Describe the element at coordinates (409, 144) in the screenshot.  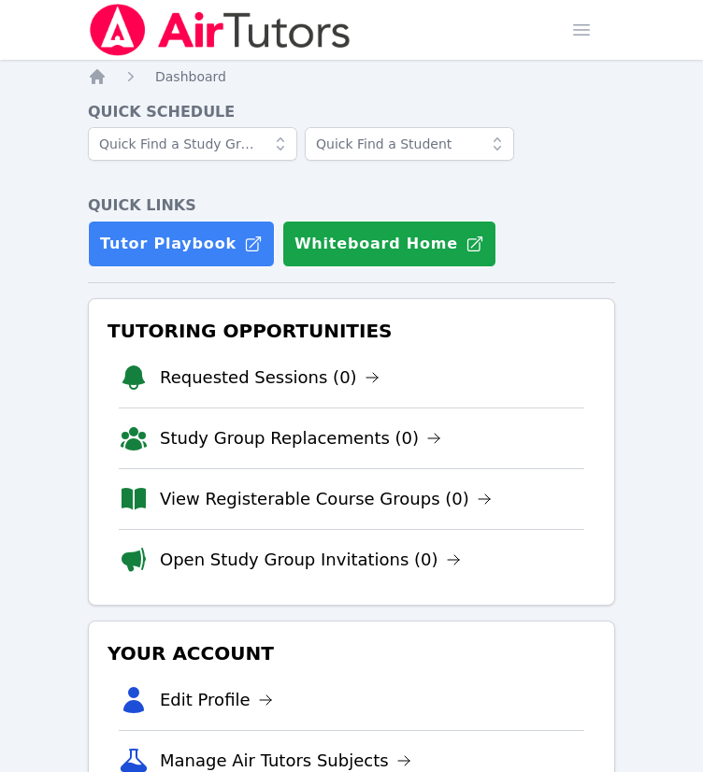
I see `input: Quick Find a Student` at that location.